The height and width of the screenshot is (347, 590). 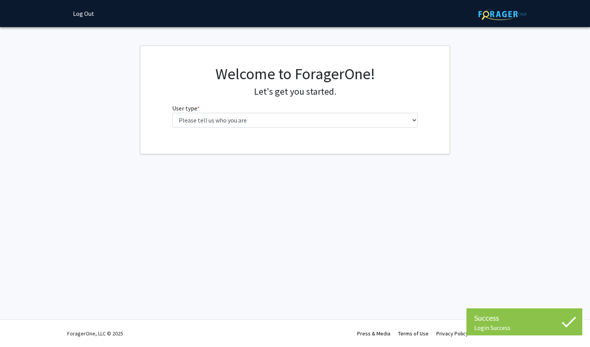 What do you see at coordinates (186, 108) in the screenshot?
I see `label: User type` at bounding box center [186, 108].